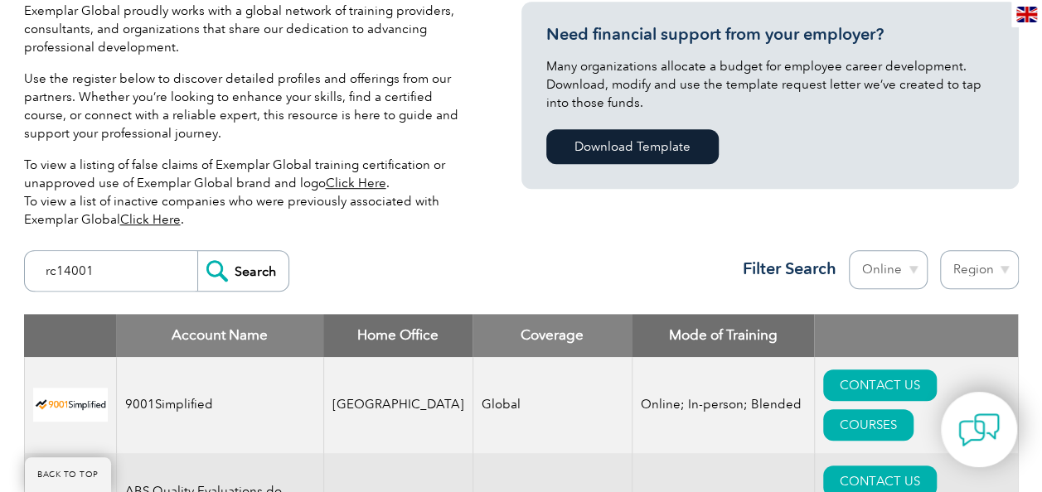  I want to click on td: Global, so click(552, 405).